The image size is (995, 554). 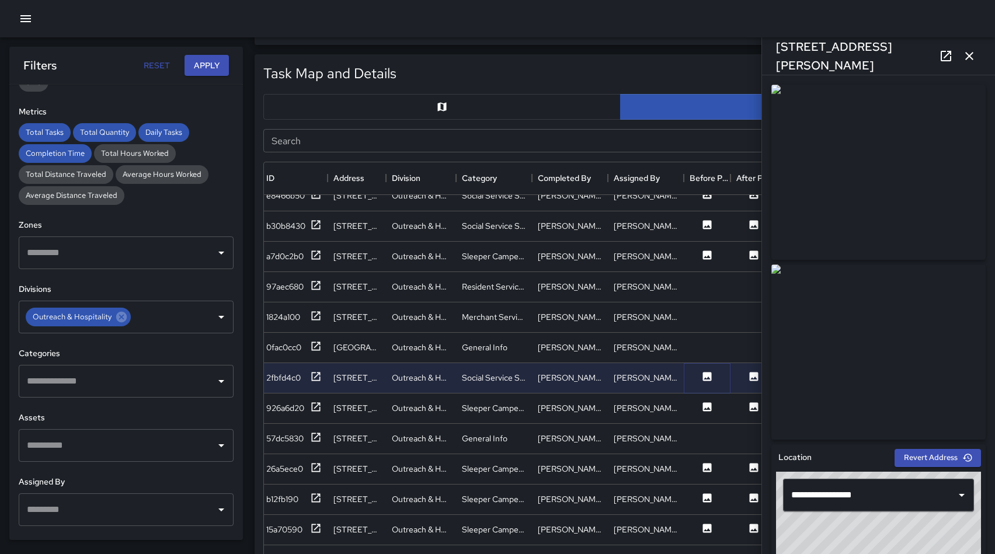 What do you see at coordinates (135, 154) in the screenshot?
I see `div: Total Hours Worked` at bounding box center [135, 154].